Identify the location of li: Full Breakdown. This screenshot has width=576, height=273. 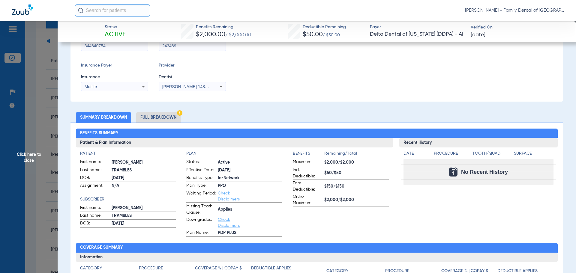
(158, 117).